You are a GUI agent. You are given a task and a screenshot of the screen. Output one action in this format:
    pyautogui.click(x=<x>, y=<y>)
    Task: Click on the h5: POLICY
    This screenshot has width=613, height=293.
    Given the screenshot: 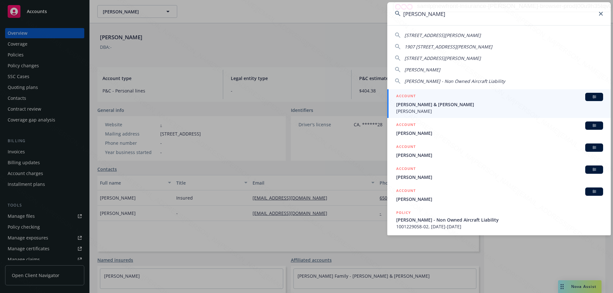 What is the action you would take?
    pyautogui.click(x=403, y=213)
    